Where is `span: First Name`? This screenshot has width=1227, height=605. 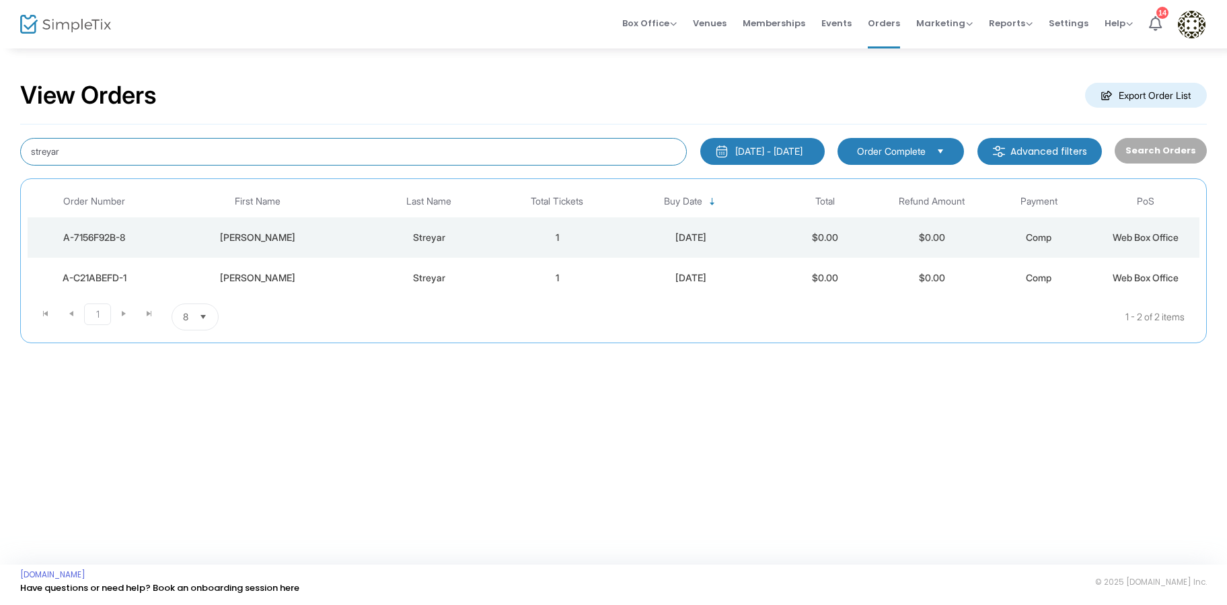 span: First Name is located at coordinates (258, 201).